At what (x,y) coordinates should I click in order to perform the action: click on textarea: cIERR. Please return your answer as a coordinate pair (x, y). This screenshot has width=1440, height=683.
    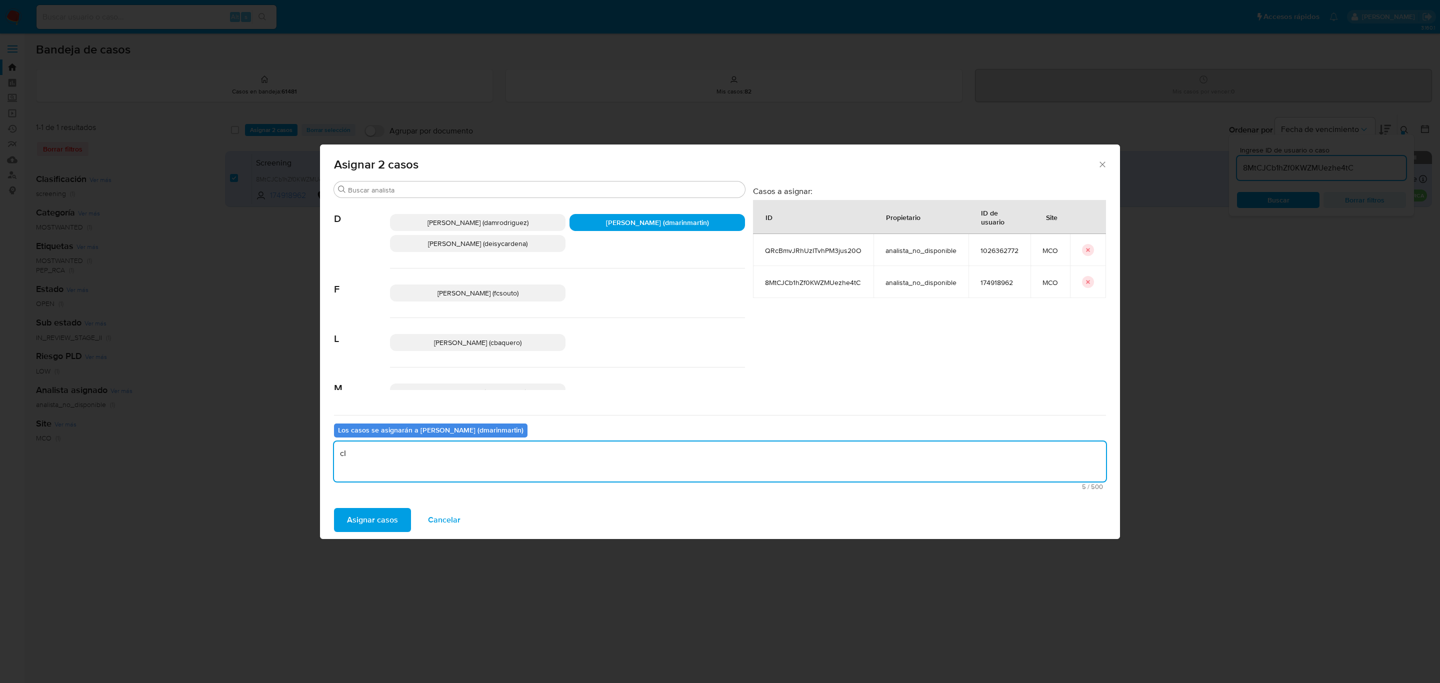
    Looking at the image, I should click on (720, 462).